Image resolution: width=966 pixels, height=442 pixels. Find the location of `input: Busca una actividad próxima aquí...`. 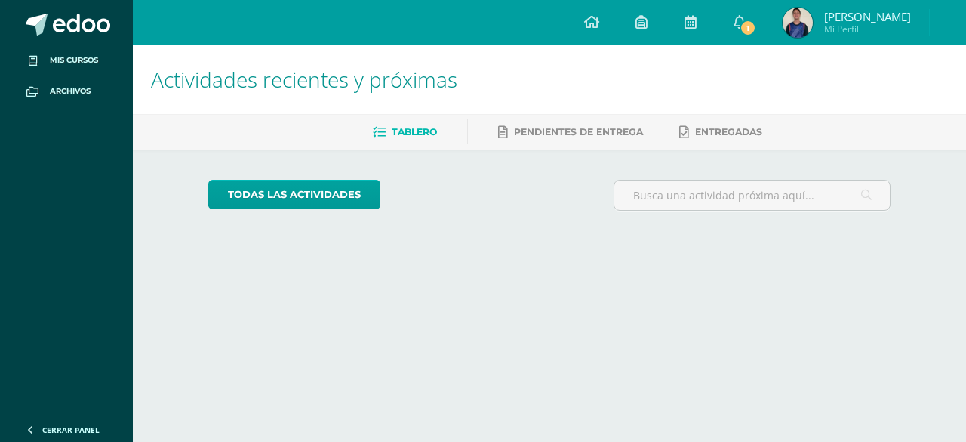

input: Busca una actividad próxima aquí... is located at coordinates (753, 195).